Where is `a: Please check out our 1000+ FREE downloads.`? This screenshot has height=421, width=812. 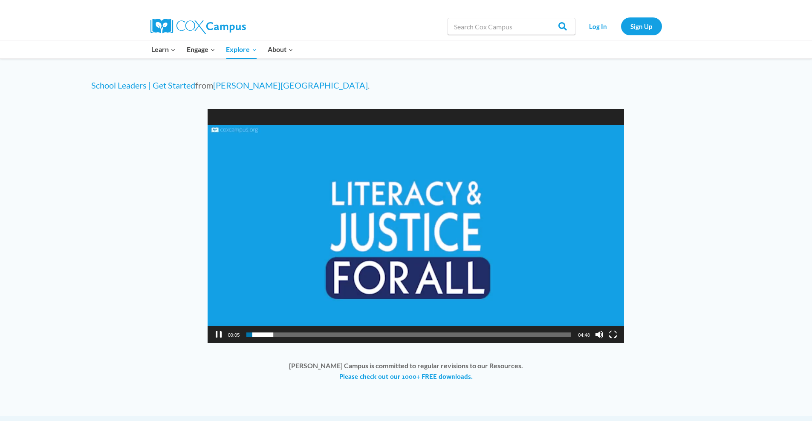 a: Please check out our 1000+ FREE downloads. is located at coordinates (406, 377).